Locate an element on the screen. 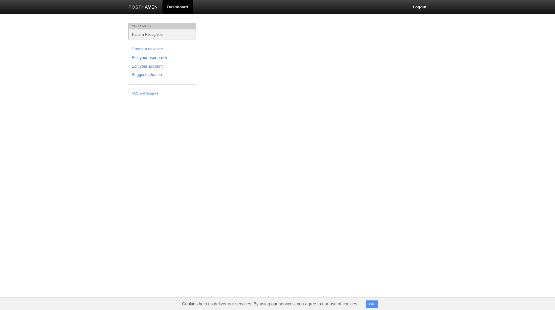 The image size is (555, 310). button: OK is located at coordinates (371, 304).